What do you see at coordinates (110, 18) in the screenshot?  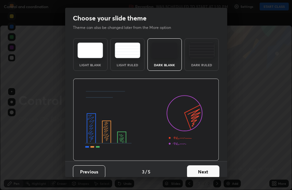 I see `h2: Choose your slide theme` at bounding box center [110, 18].